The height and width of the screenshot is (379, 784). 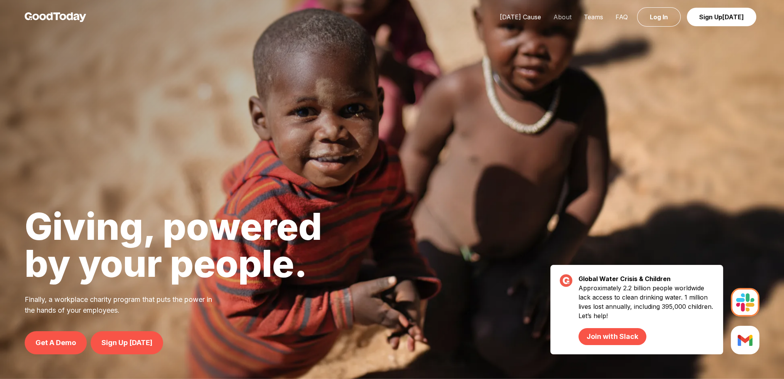 What do you see at coordinates (622, 17) in the screenshot?
I see `a: FAQ` at bounding box center [622, 17].